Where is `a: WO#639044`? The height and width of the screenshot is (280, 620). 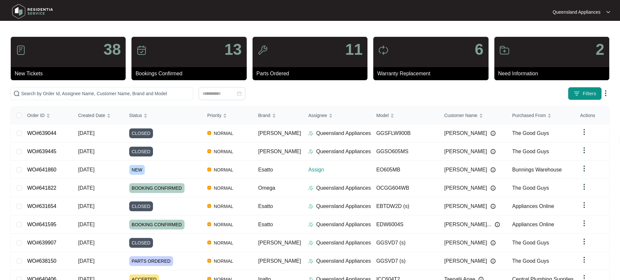
a: WO#639044 is located at coordinates (42, 133).